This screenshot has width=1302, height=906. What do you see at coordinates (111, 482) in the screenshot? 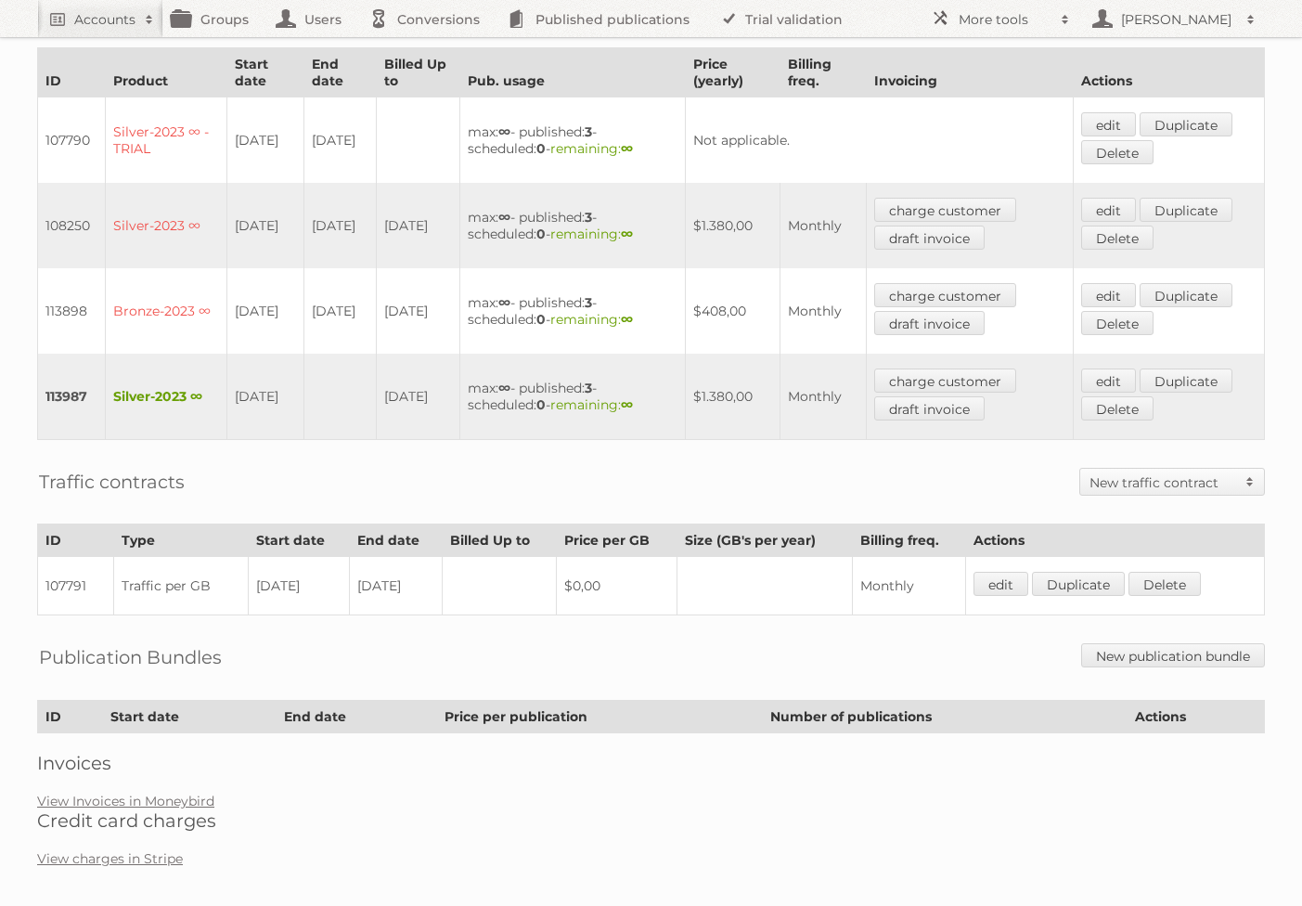
I see `h2: Traffic contracts` at bounding box center [111, 482].